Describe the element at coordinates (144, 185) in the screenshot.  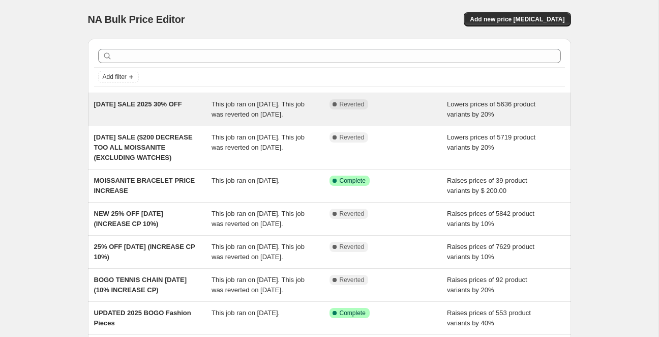
I see `span: MOISSANITE BRACELET PRICE INCREASE` at that location.